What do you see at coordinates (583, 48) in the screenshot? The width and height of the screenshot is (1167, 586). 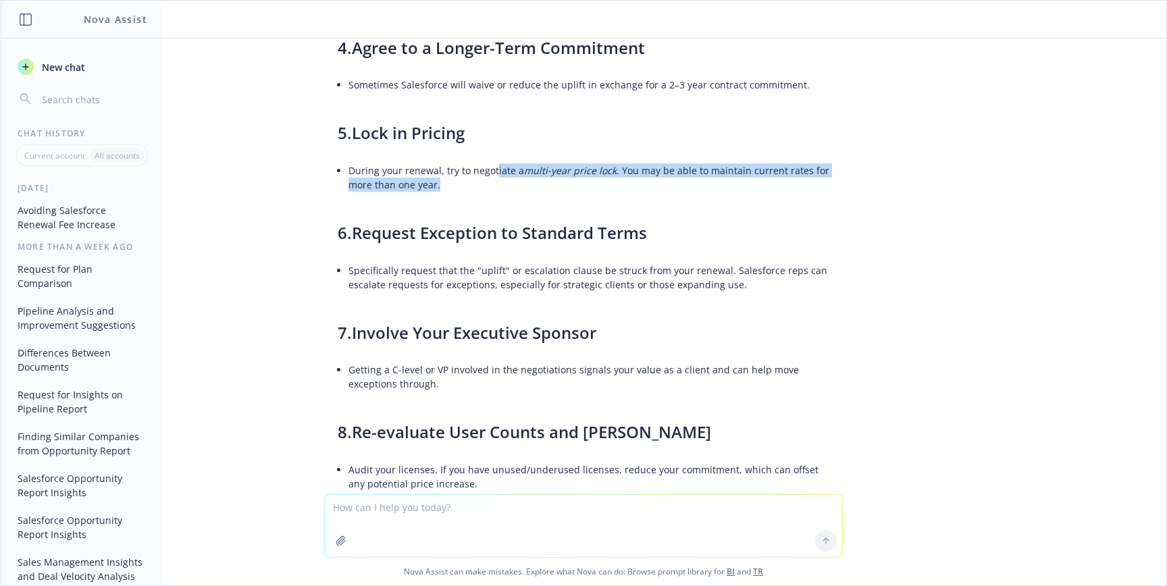 I see `h3: 4.` at bounding box center [583, 48].